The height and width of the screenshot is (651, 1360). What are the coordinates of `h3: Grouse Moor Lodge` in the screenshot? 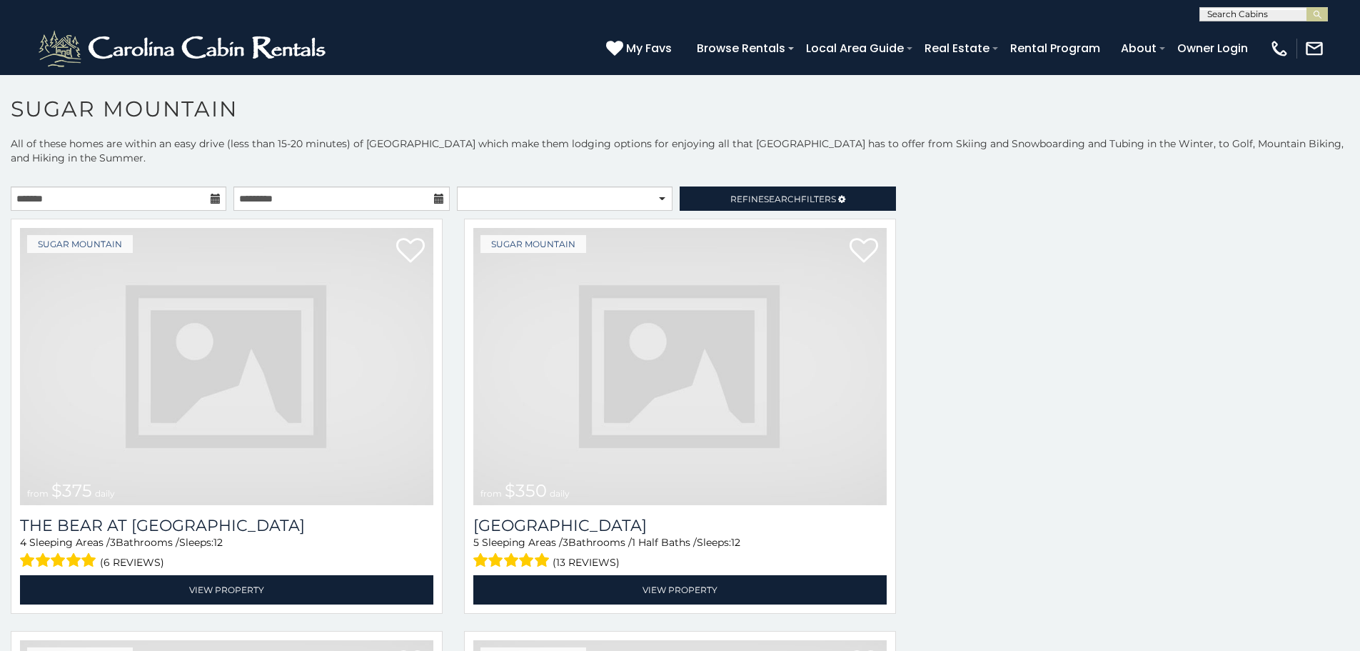 It's located at (680, 525).